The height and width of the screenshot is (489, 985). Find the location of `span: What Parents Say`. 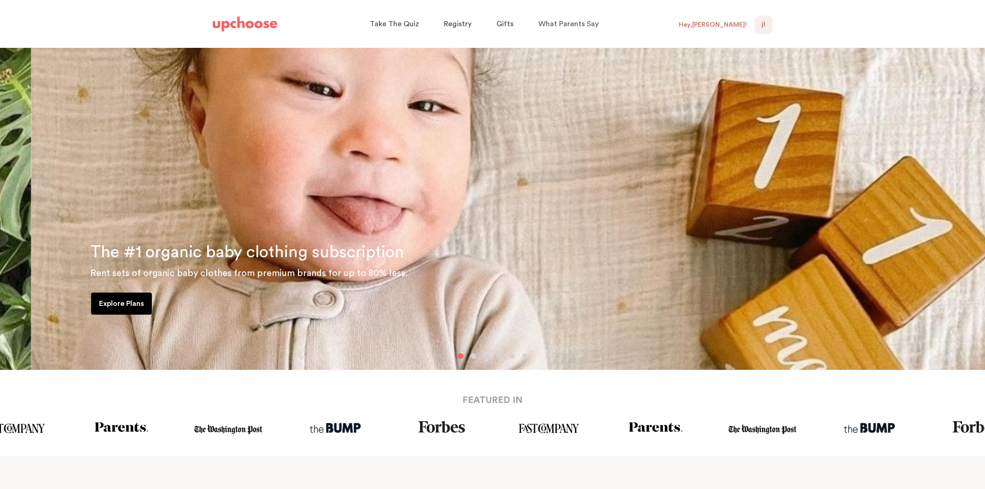

span: What Parents Say is located at coordinates (568, 24).